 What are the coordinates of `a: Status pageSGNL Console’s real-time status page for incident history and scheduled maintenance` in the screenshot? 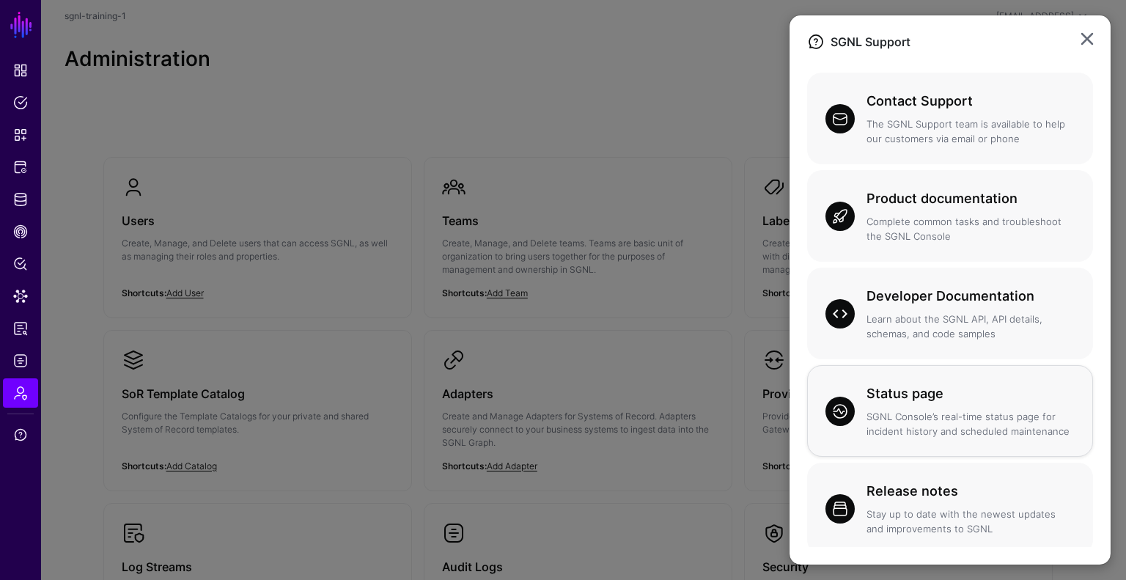 It's located at (950, 411).